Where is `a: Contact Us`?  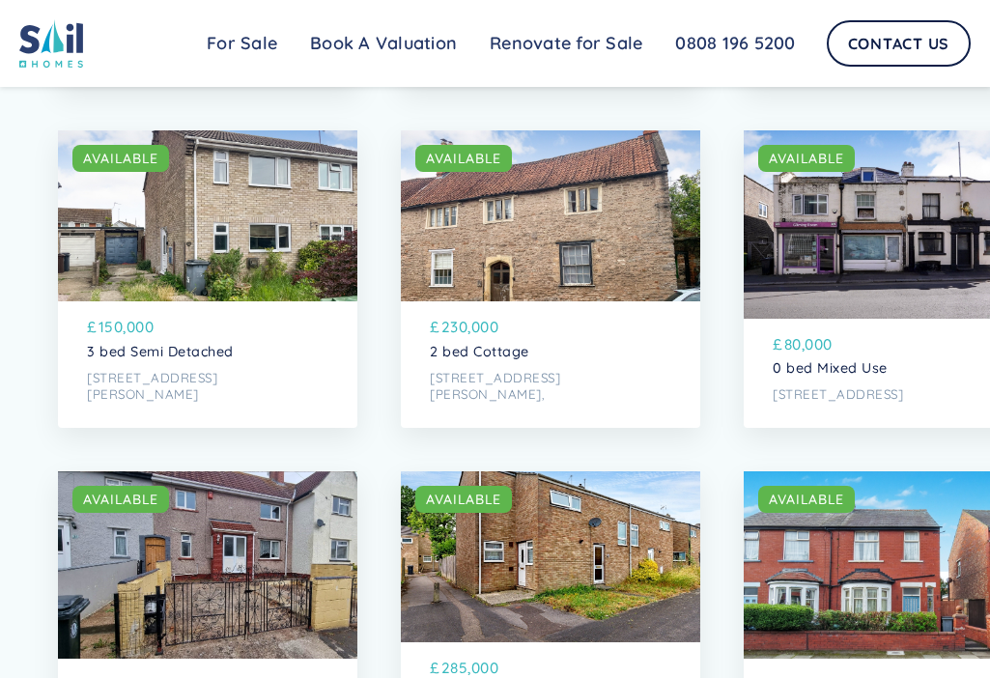 a: Contact Us is located at coordinates (900, 43).